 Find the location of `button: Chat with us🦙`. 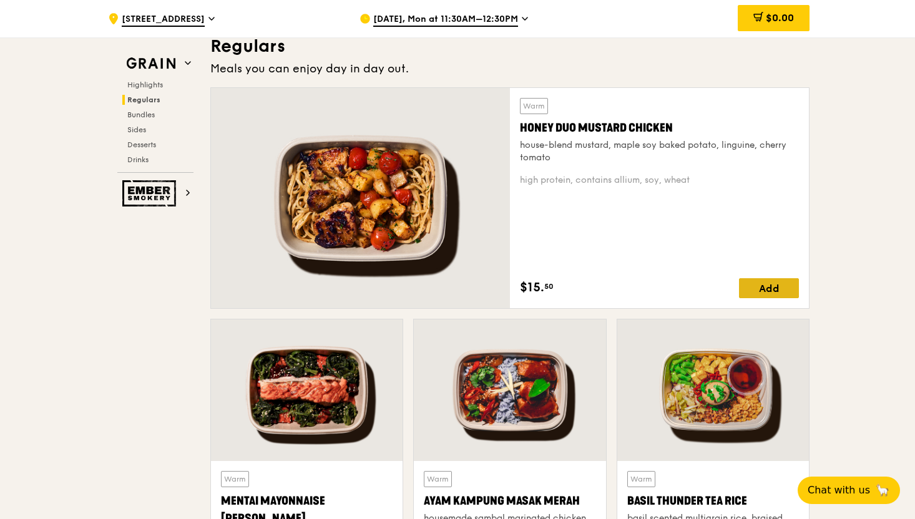

button: Chat with us🦙 is located at coordinates (849, 491).